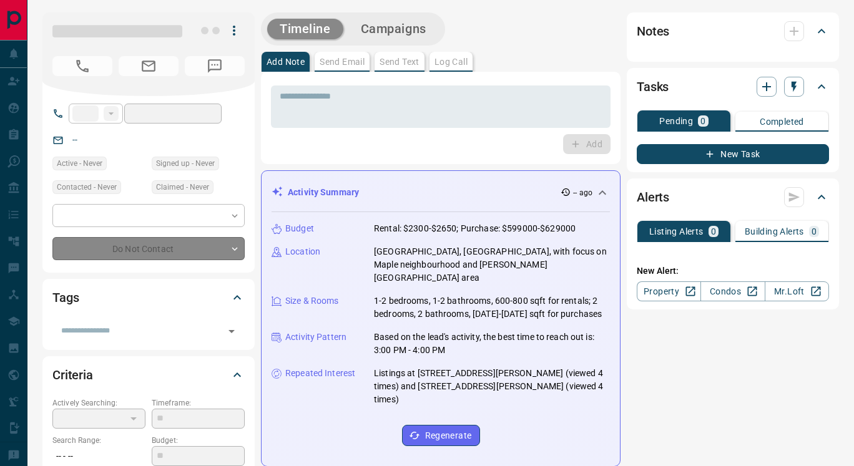  What do you see at coordinates (733, 87) in the screenshot?
I see `div: Tasks` at bounding box center [733, 87].